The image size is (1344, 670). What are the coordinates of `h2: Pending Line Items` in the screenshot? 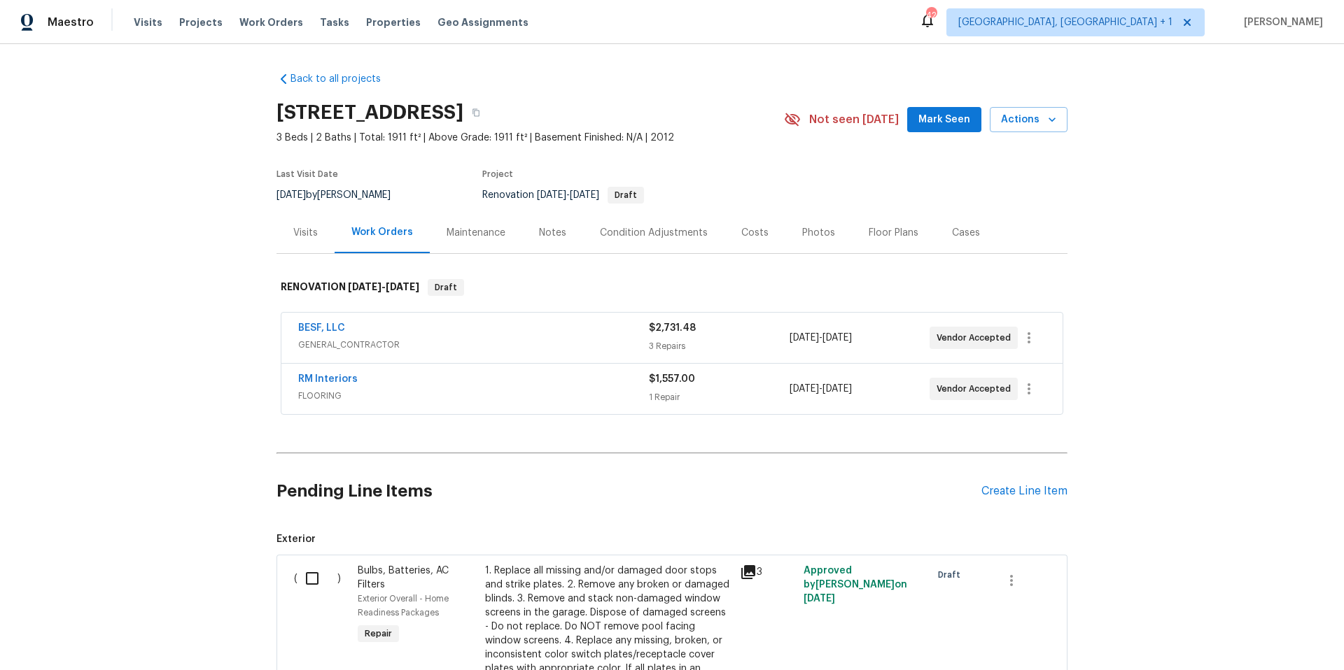 It's located at (628, 491).